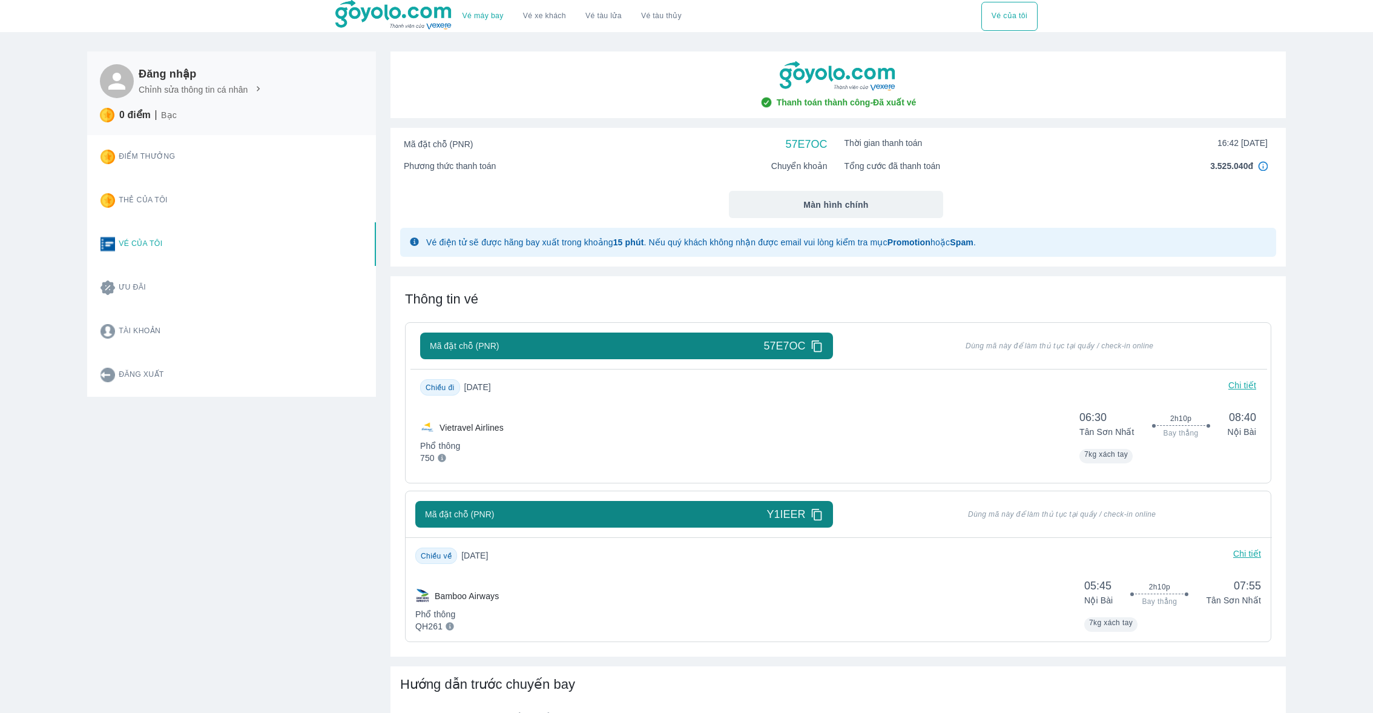 The width and height of the screenshot is (1373, 713). What do you see at coordinates (766, 102) in the screenshot?
I see `img: check-circle` at bounding box center [766, 102].